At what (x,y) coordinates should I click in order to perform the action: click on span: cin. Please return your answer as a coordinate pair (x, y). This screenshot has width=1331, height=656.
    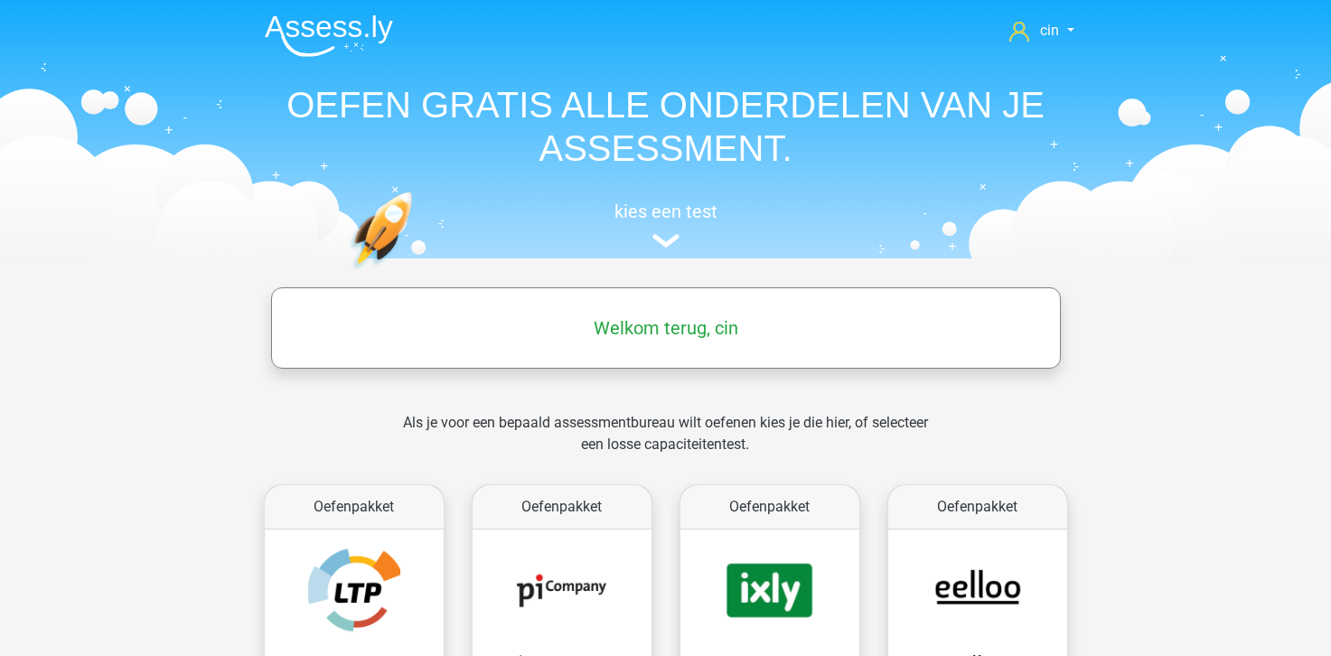
    Looking at the image, I should click on (1049, 30).